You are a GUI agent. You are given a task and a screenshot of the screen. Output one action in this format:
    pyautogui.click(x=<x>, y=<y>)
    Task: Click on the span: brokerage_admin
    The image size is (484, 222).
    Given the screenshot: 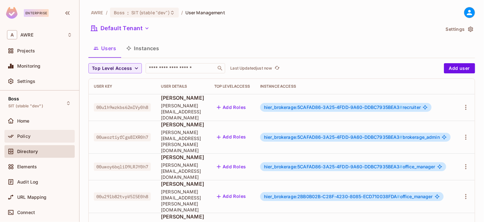 What is the action you would take?
    pyautogui.click(x=352, y=137)
    